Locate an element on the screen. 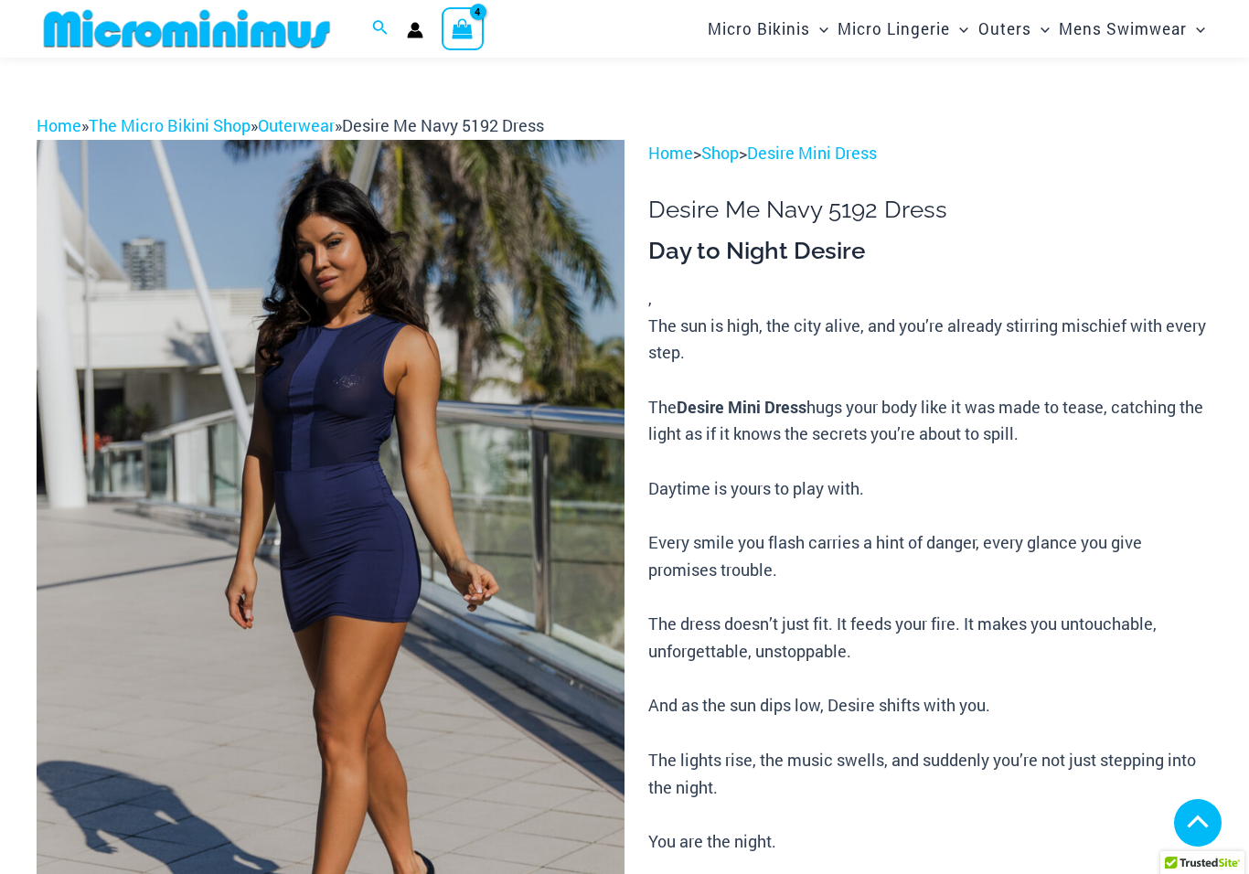  a: Search icon link is located at coordinates (380, 29).